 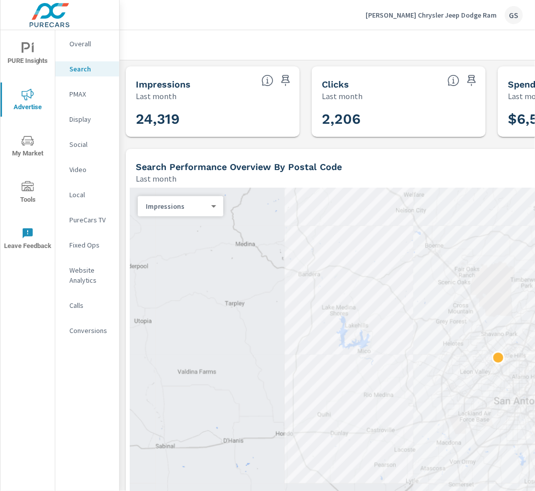 What do you see at coordinates (90, 305) in the screenshot?
I see `p: Calls` at bounding box center [90, 305].